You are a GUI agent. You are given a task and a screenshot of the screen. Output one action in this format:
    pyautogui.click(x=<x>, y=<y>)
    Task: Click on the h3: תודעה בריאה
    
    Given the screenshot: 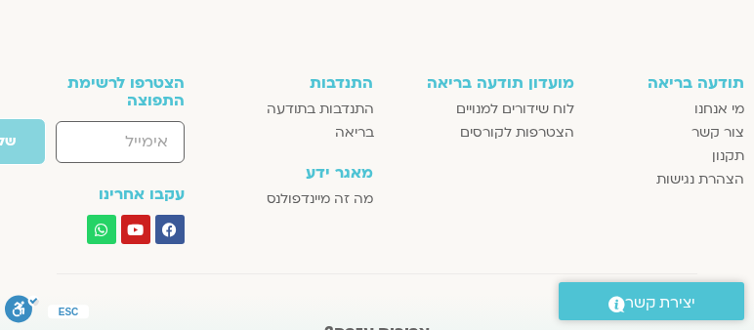 What is the action you would take?
    pyautogui.click(x=669, y=83)
    